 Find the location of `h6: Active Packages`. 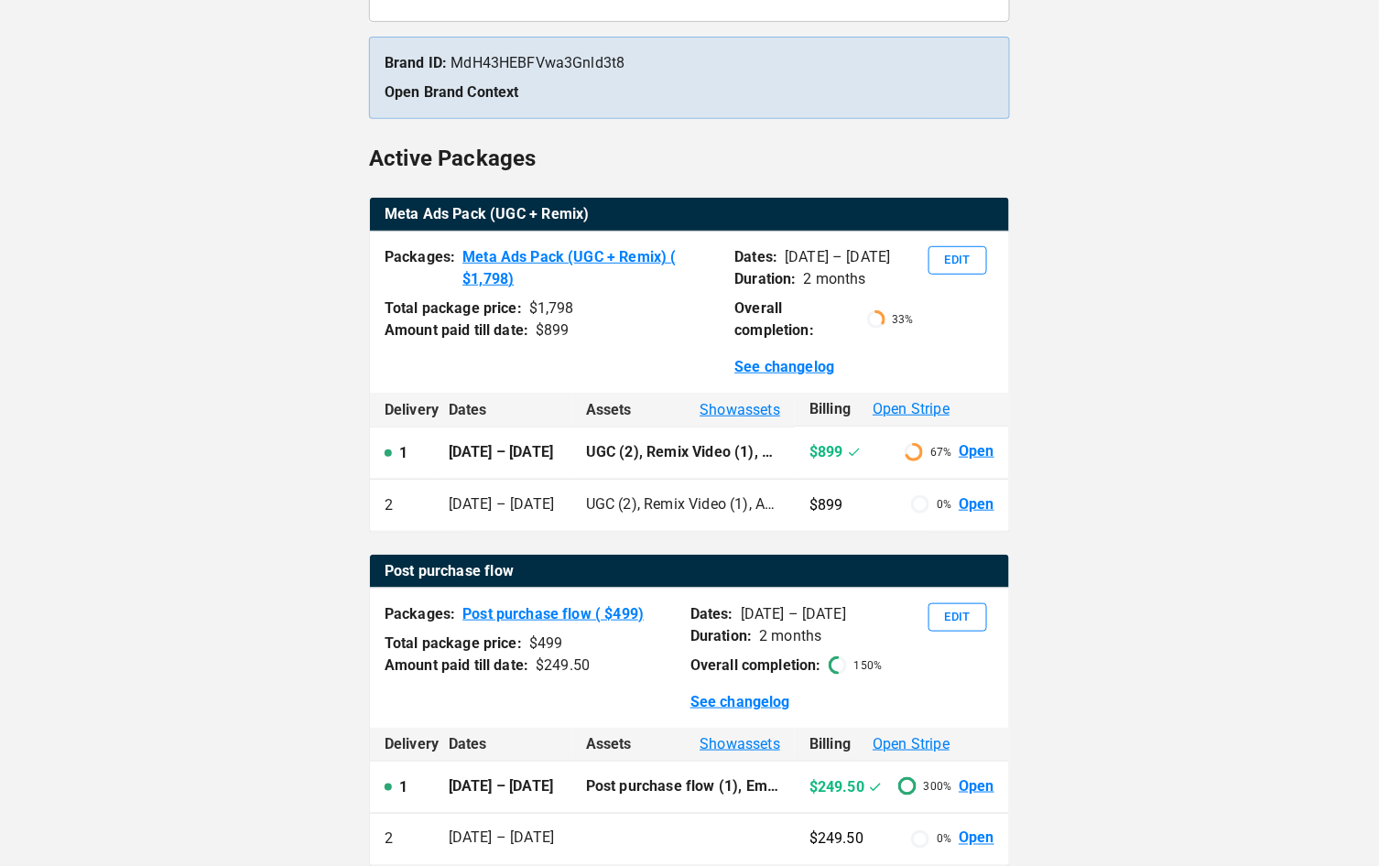

h6: Active Packages is located at coordinates (452, 158).